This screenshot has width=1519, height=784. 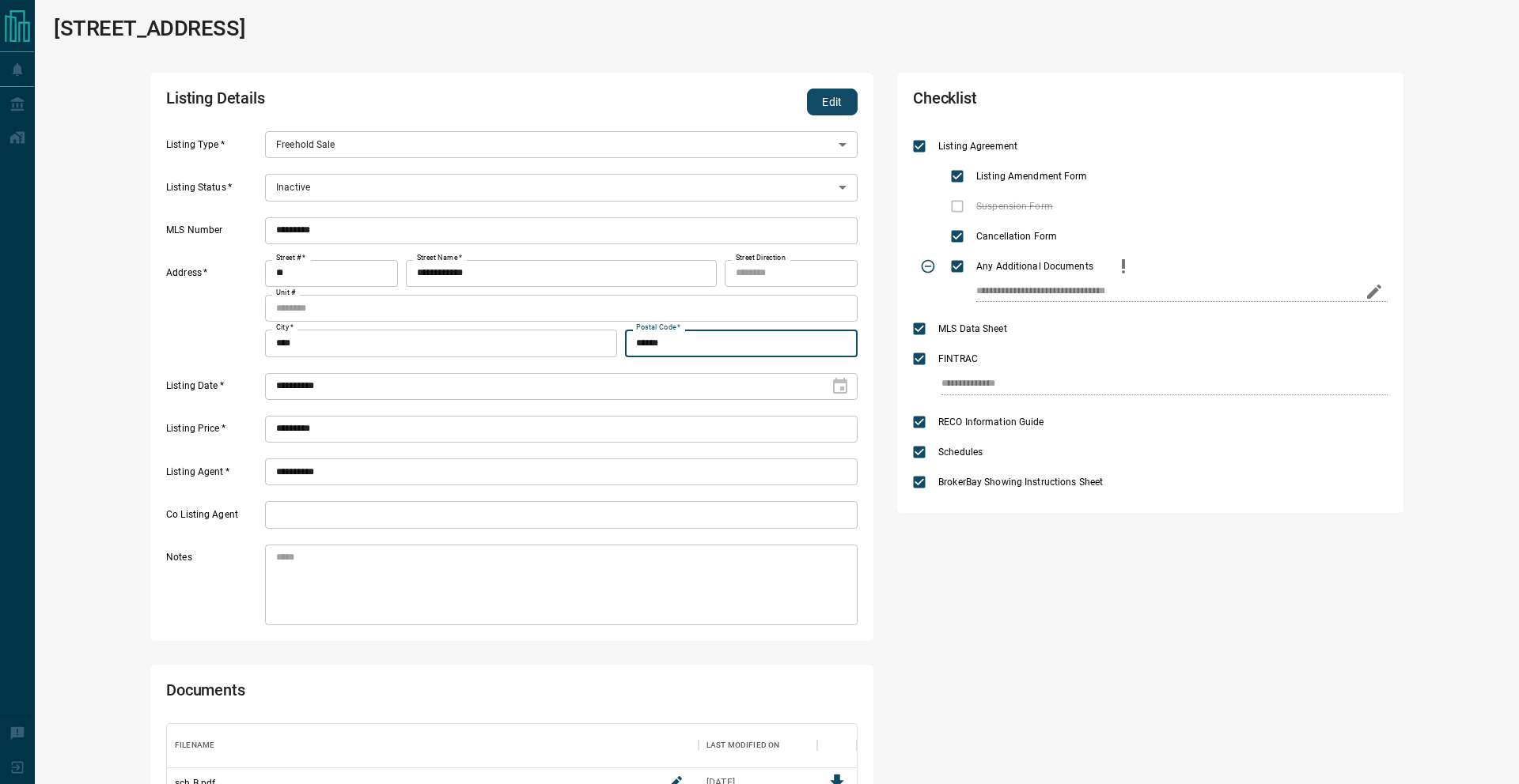 What do you see at coordinates (560, 188) in the screenshot?
I see `div: Inactive` at bounding box center [560, 188].